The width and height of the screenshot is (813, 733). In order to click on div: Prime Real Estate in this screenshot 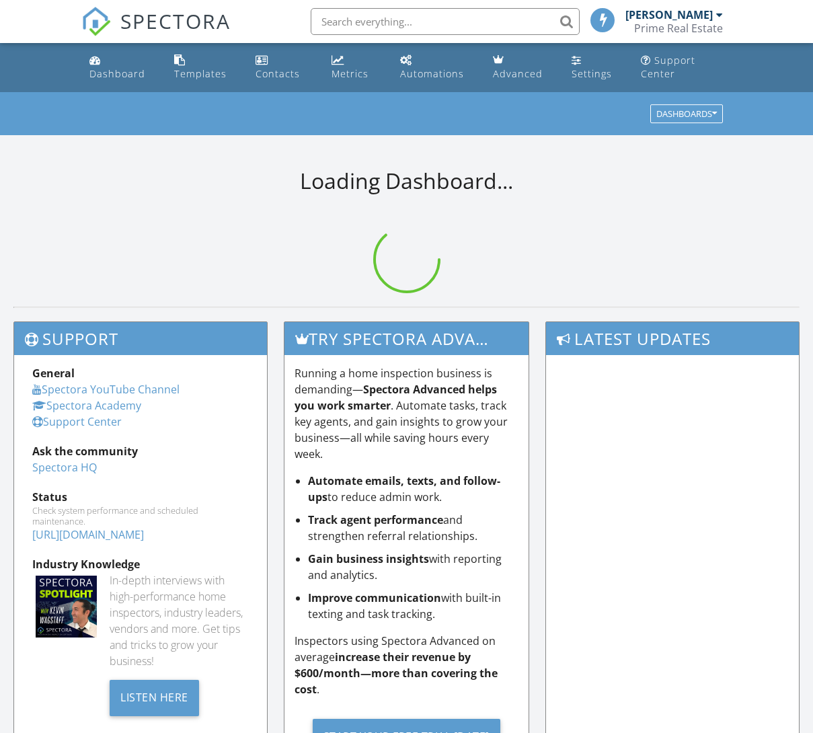, I will do `click(678, 28)`.